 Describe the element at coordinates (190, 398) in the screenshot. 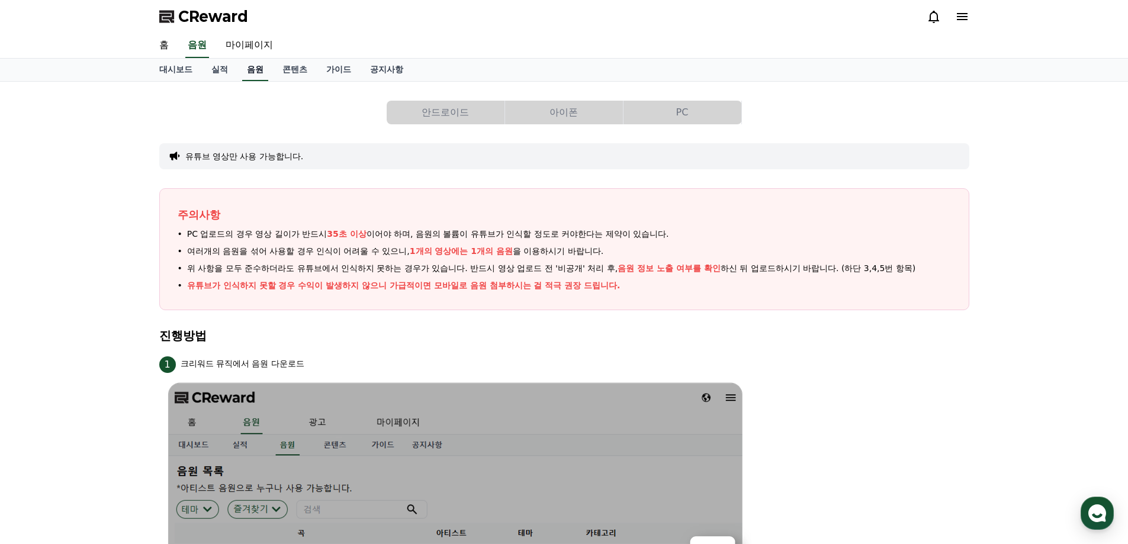

I see `span: 설정` at that location.